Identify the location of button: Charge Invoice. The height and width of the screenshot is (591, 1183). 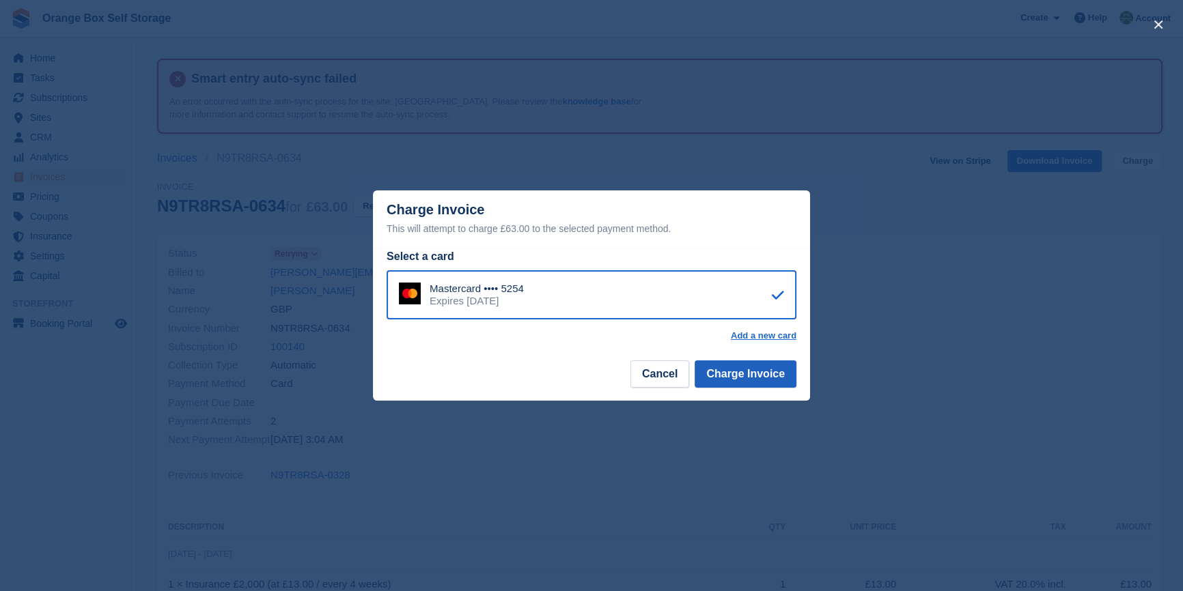
(745, 374).